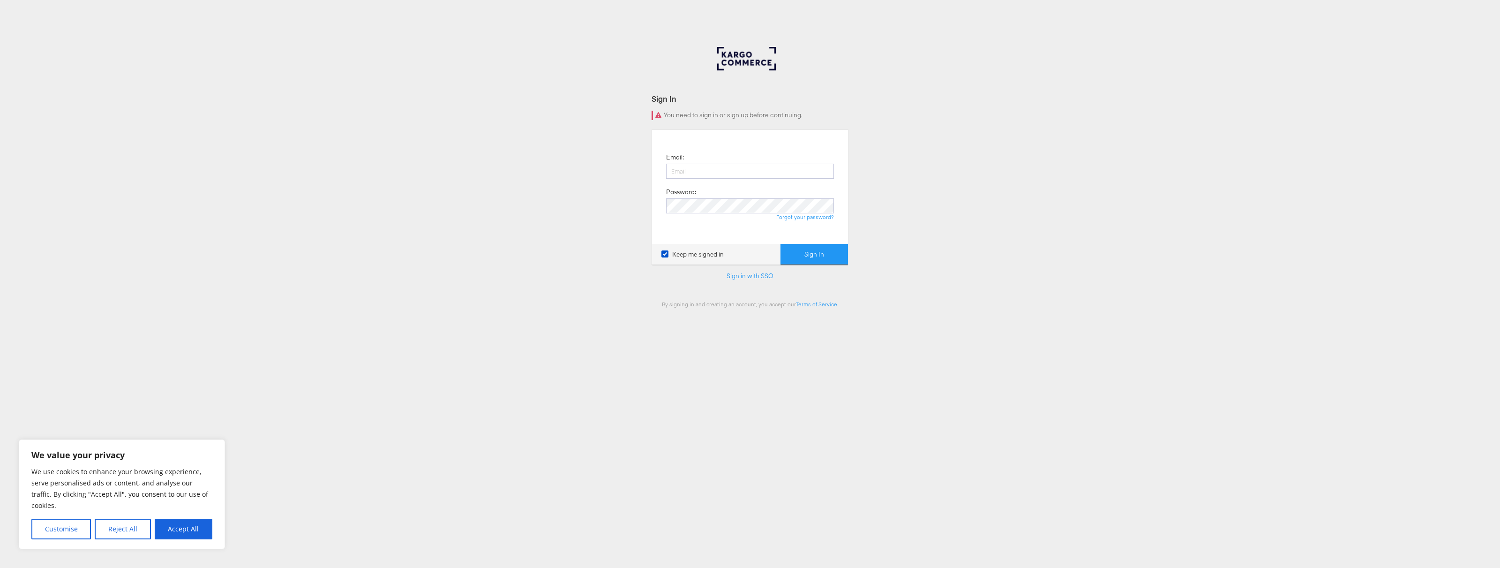  Describe the element at coordinates (750, 98) in the screenshot. I see `div: Sign In` at that location.